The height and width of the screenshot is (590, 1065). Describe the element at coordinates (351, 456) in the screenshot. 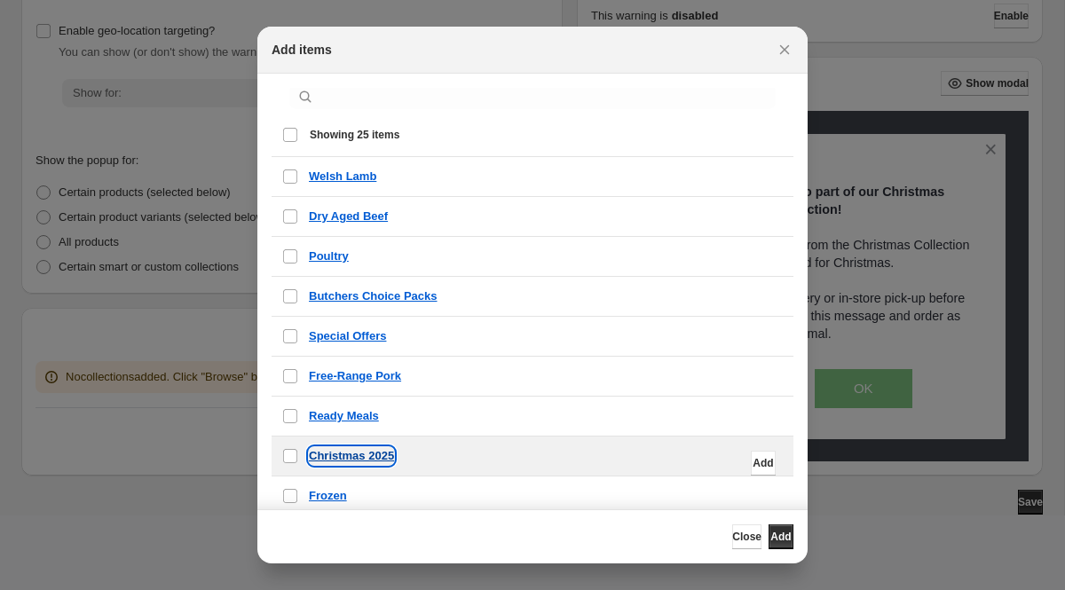

I see `p: Christmas 2025` at that location.